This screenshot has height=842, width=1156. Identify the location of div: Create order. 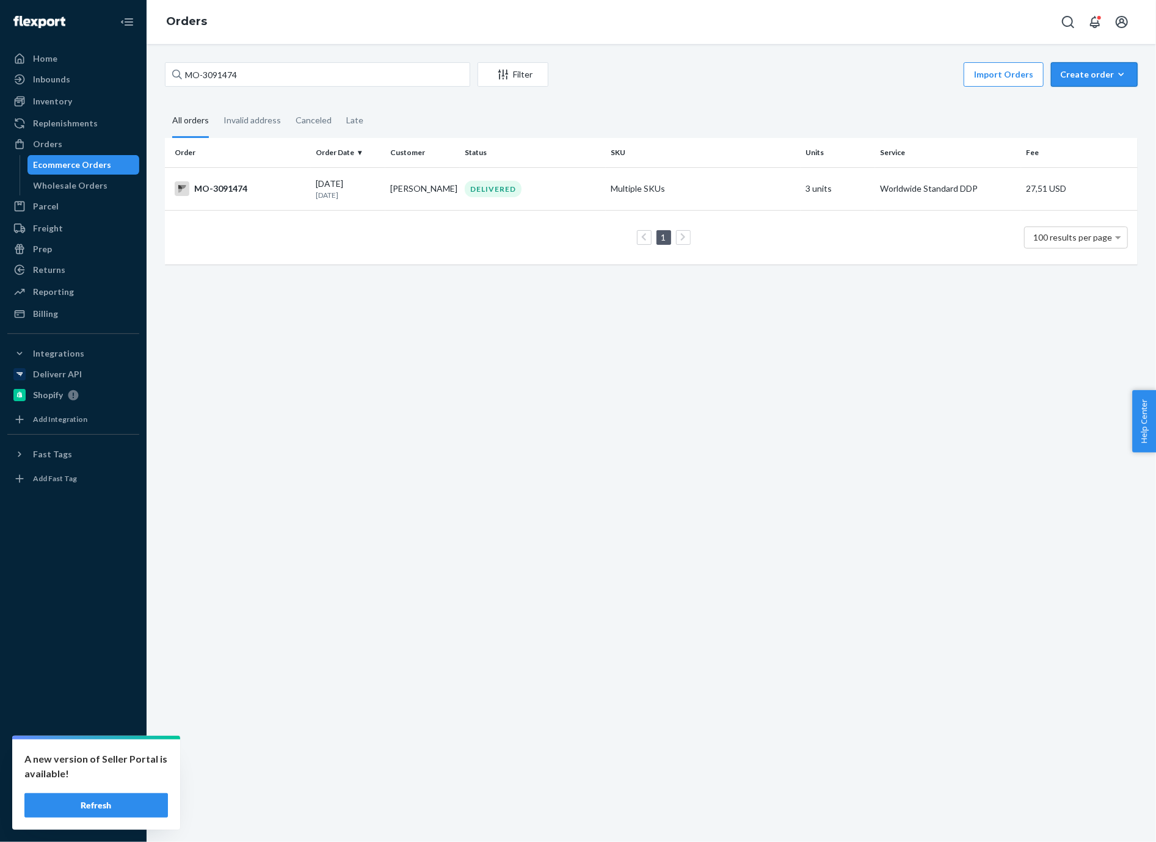
(1095, 75).